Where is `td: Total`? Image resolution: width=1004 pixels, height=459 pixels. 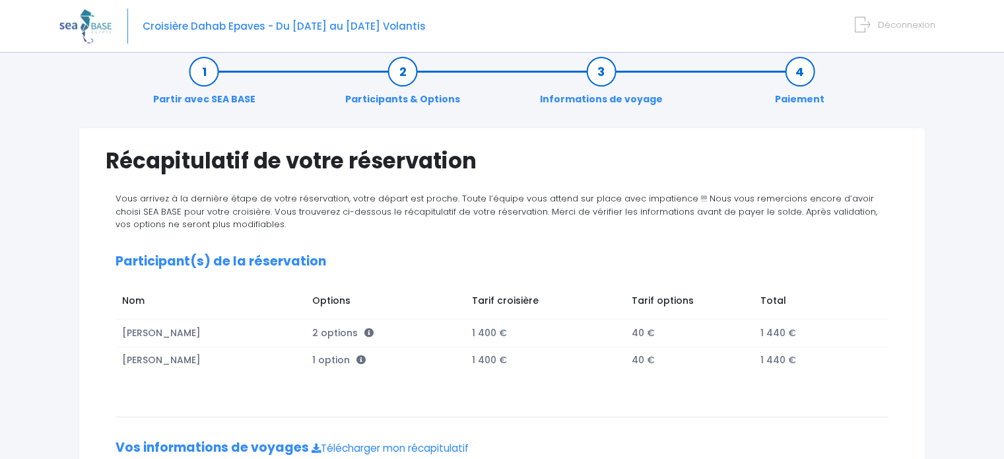 td: Total is located at coordinates (816, 303).